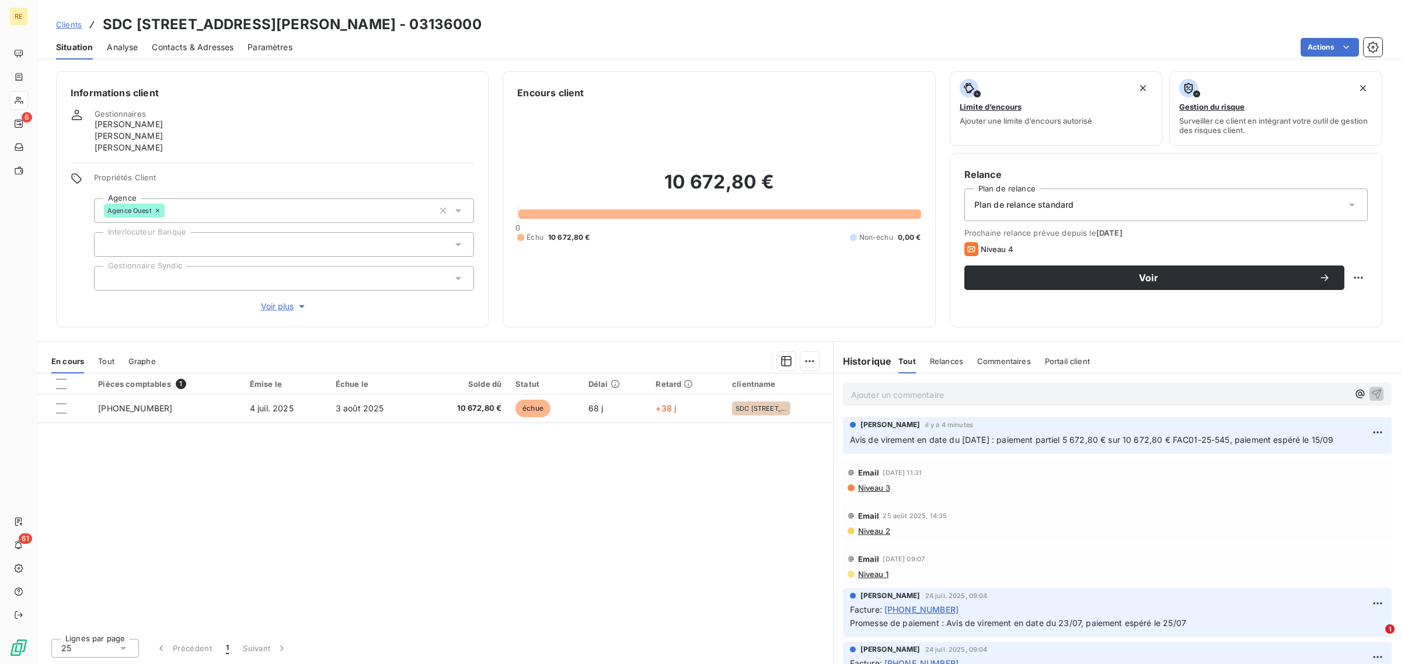 Image resolution: width=1401 pixels, height=664 pixels. What do you see at coordinates (1330, 47) in the screenshot?
I see `button: Actions` at bounding box center [1330, 47].